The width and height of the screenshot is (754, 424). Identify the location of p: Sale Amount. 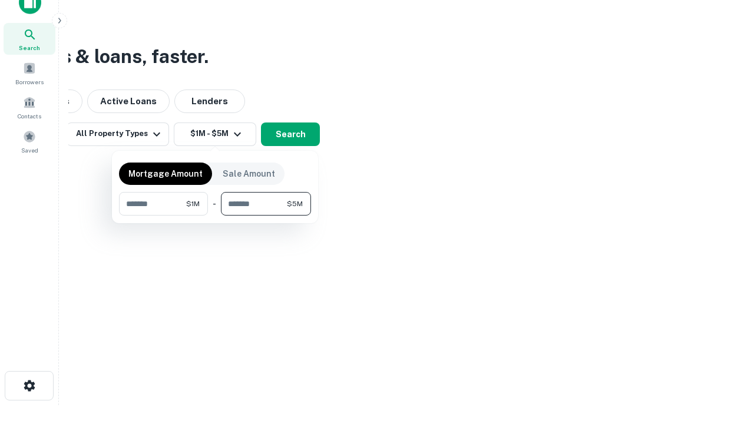
(249, 174).